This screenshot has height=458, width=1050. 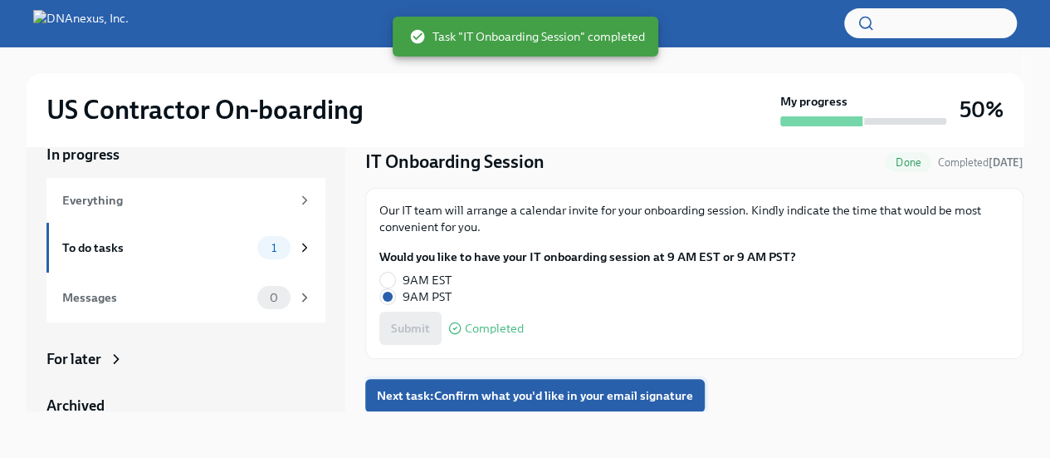 What do you see at coordinates (186, 359) in the screenshot?
I see `a: For later` at bounding box center [186, 359].